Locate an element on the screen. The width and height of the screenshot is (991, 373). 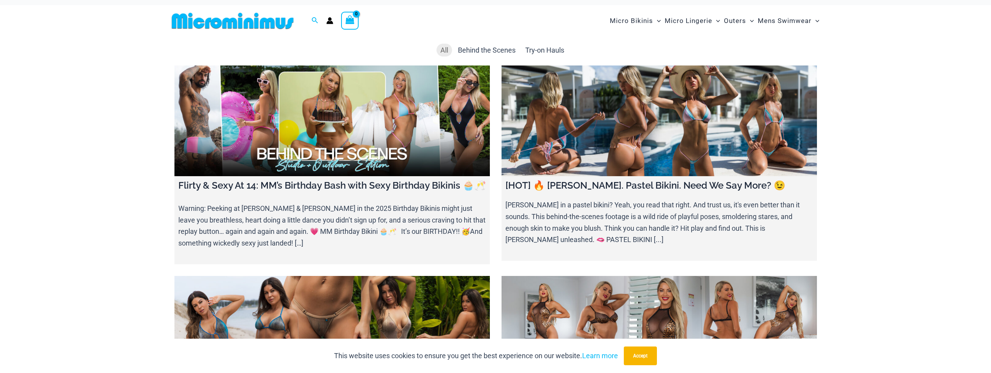
a: OutersMenu ToggleMenu Toggle is located at coordinates (739, 21).